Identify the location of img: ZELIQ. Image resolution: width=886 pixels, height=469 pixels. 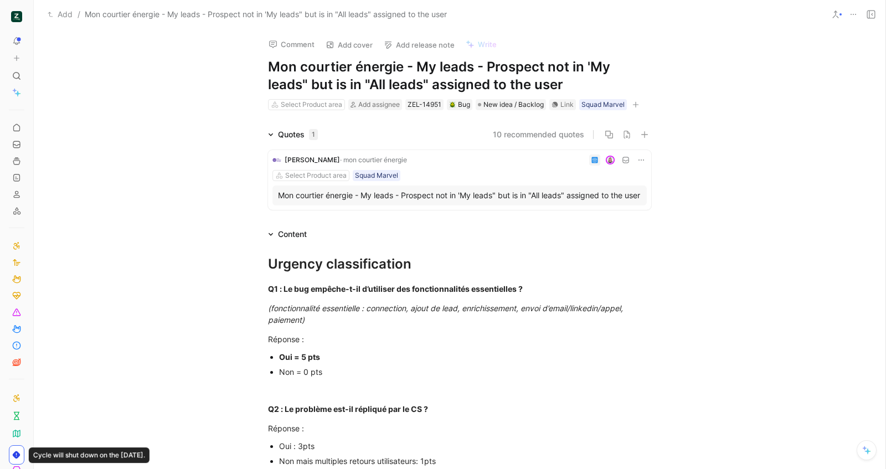
(17, 17).